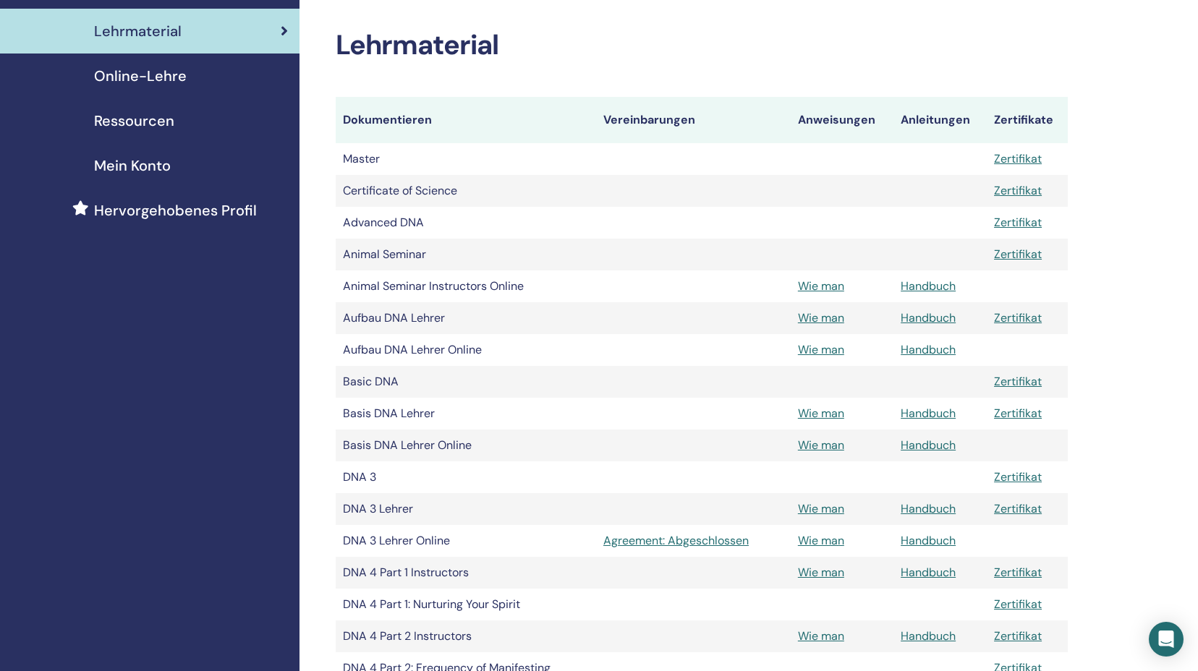  What do you see at coordinates (466, 573) in the screenshot?
I see `td: DNA 4 Part 1 Instructors` at bounding box center [466, 573].